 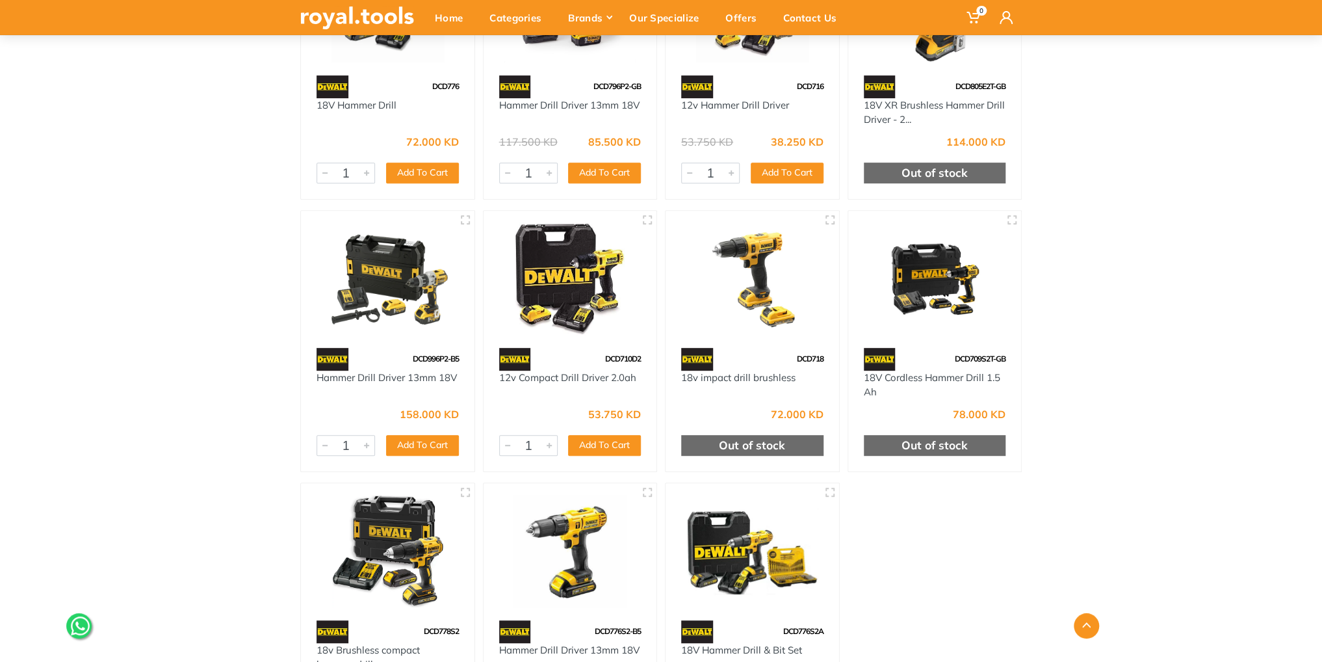 I want to click on div: 117.500 KD, so click(x=528, y=142).